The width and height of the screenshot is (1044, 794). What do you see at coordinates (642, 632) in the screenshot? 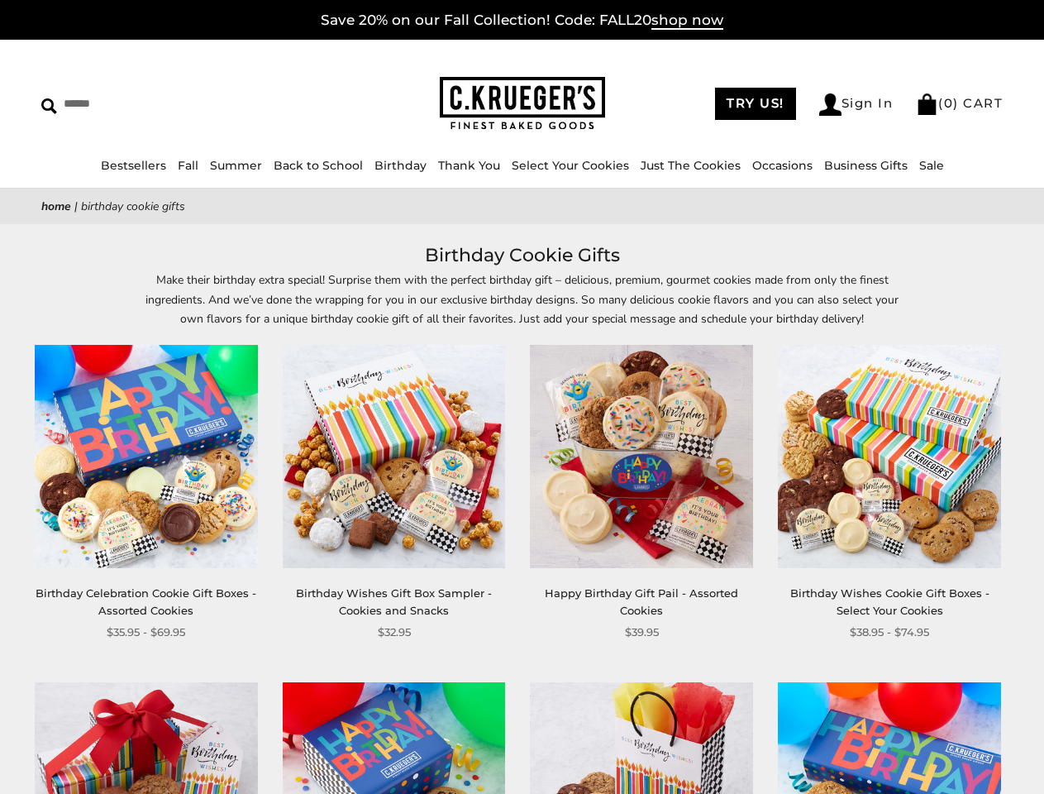
I see `span: $39.95` at bounding box center [642, 632].